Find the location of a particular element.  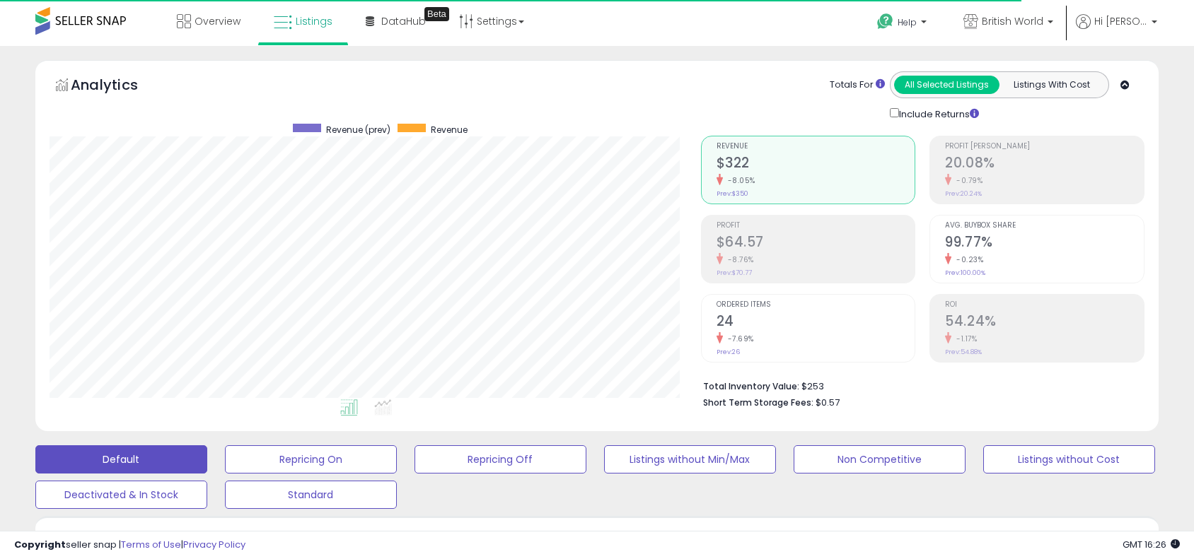

span: Avg. Buybox Share is located at coordinates (1044, 226).